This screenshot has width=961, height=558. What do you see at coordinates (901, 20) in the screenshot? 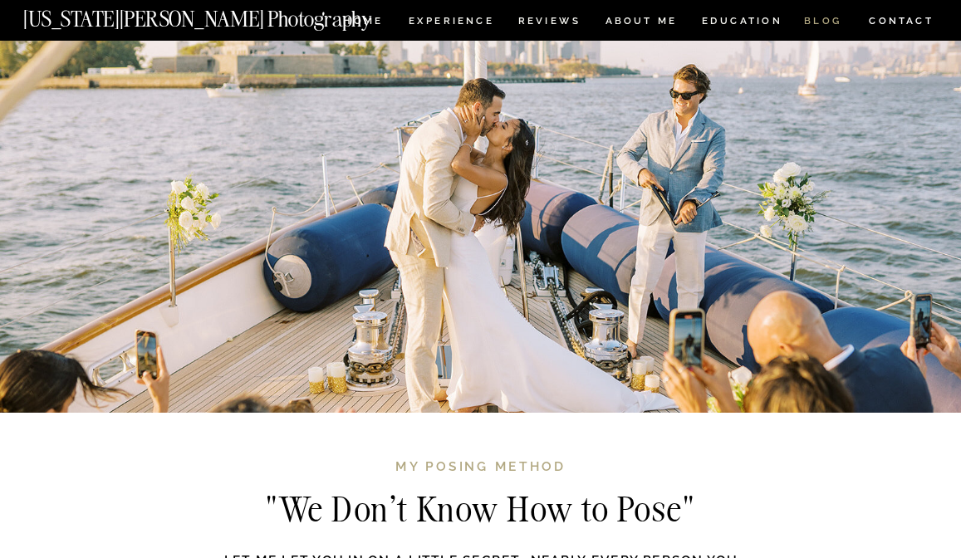
I see `a: CONTACT` at bounding box center [901, 20].